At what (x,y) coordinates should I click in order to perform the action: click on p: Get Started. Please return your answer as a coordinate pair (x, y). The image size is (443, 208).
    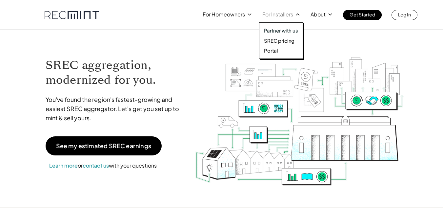
    Looking at the image, I should click on (362, 14).